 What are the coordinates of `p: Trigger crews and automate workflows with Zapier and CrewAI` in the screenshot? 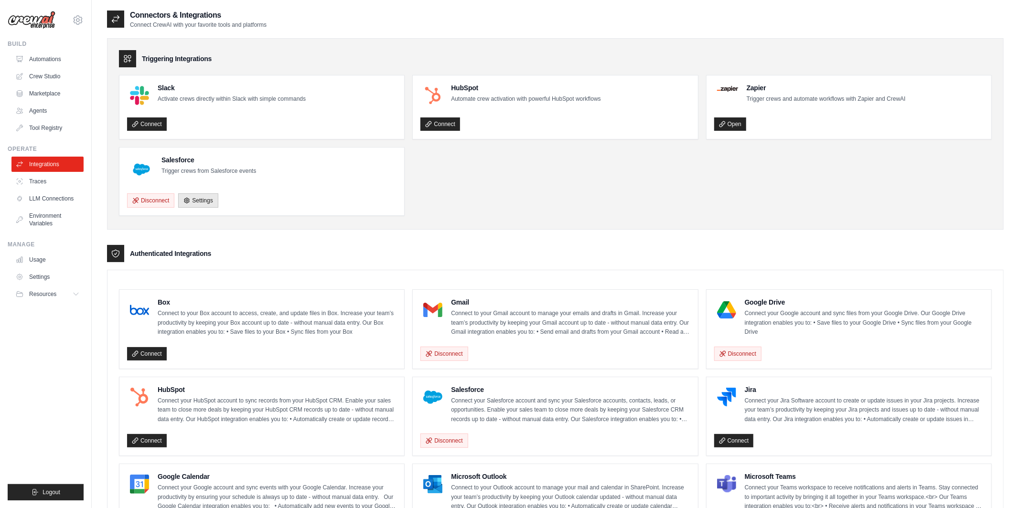 It's located at (826, 99).